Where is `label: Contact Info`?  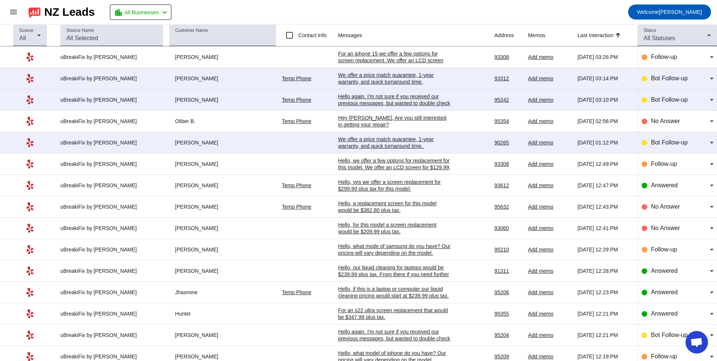 label: Contact Info is located at coordinates (312, 35).